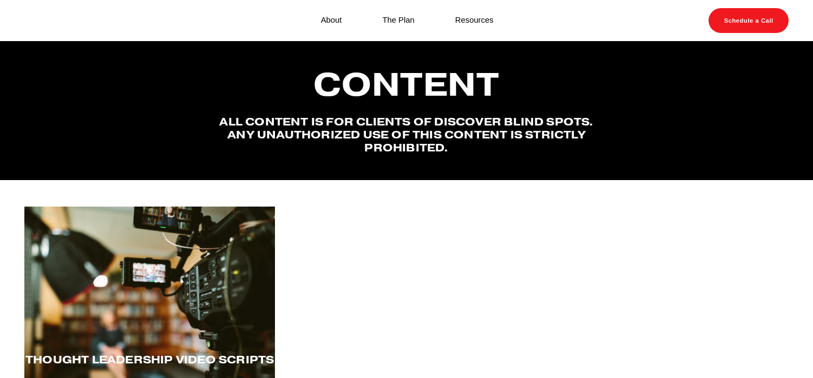  I want to click on span: One word blogs, so click(406, 360).